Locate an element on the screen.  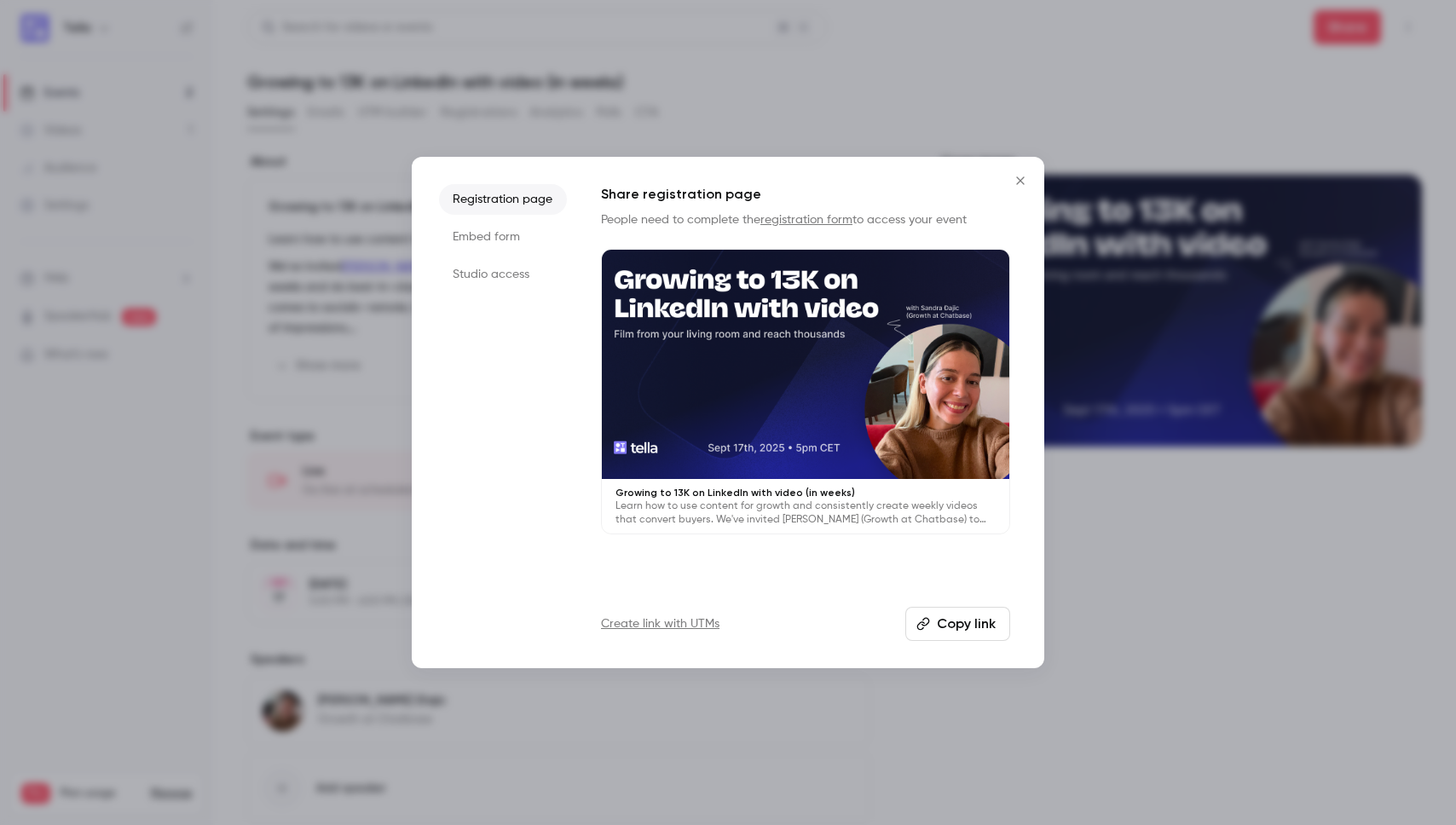
li: Embed form is located at coordinates (503, 237).